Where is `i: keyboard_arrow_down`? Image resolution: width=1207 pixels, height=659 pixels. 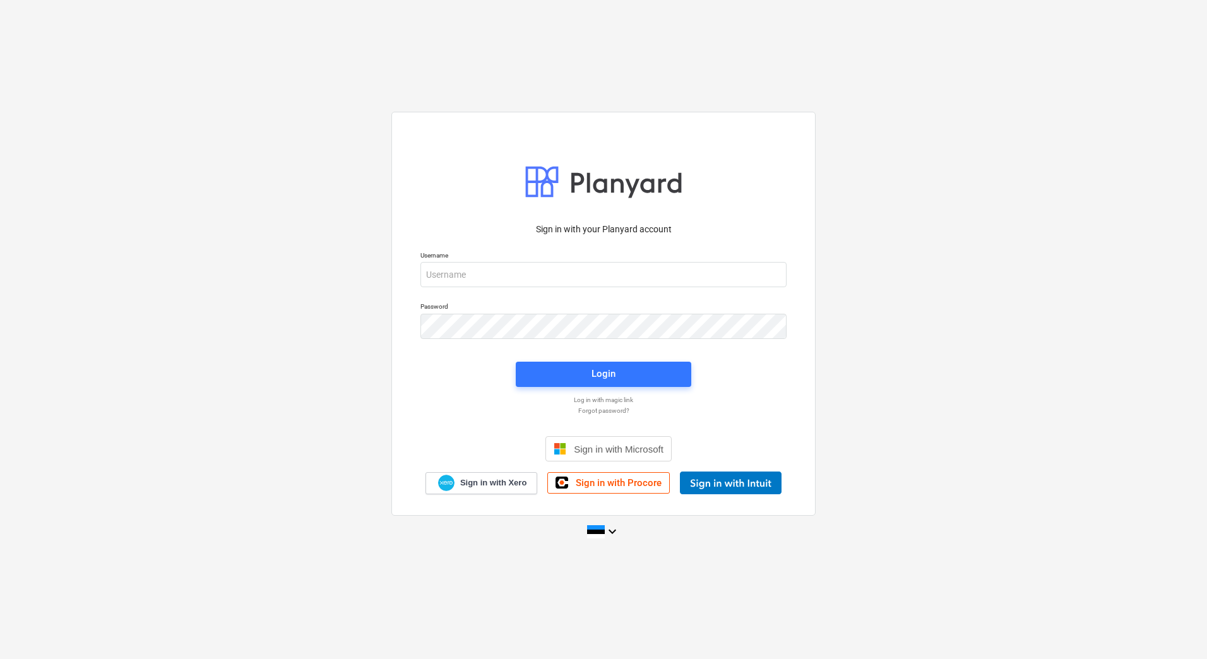
i: keyboard_arrow_down is located at coordinates (612, 532).